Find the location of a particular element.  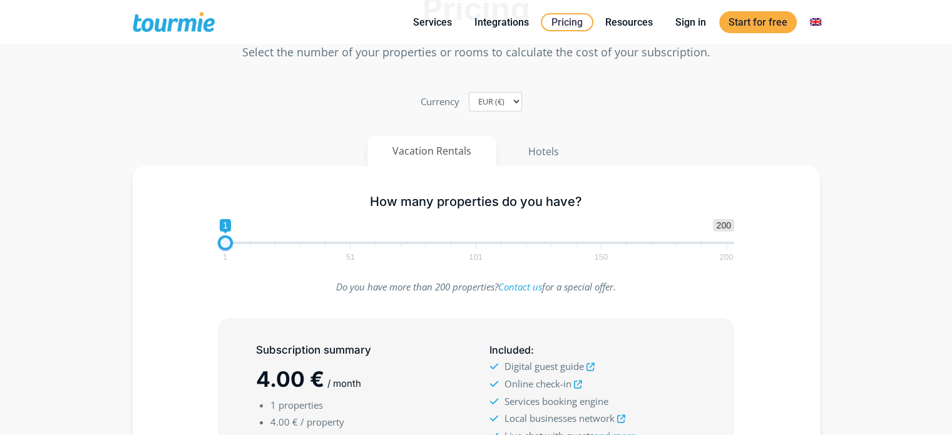

a: Start for free is located at coordinates (758, 22).